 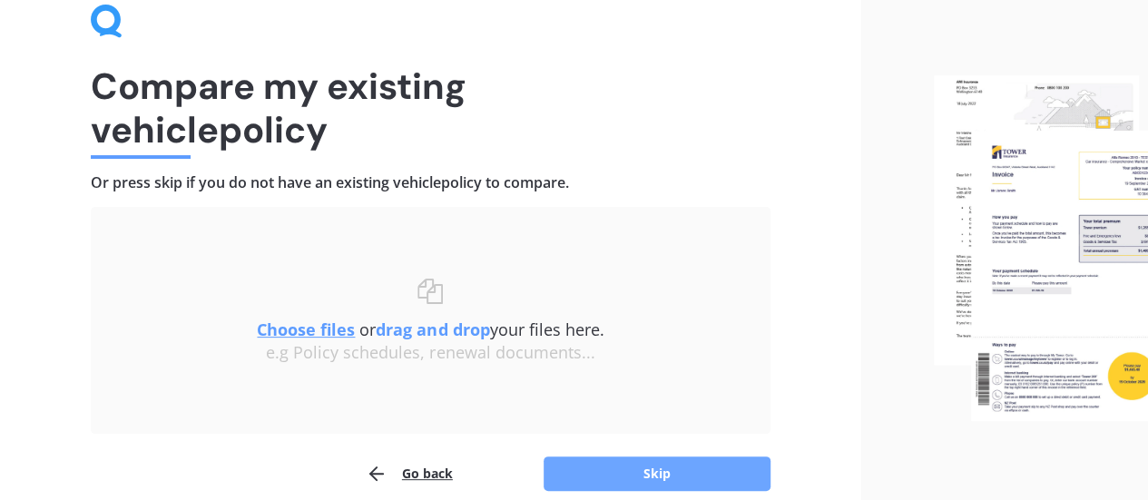 I want to click on h4: Or press skip if you do not have an existing vehicle policy to compare., so click(x=430, y=182).